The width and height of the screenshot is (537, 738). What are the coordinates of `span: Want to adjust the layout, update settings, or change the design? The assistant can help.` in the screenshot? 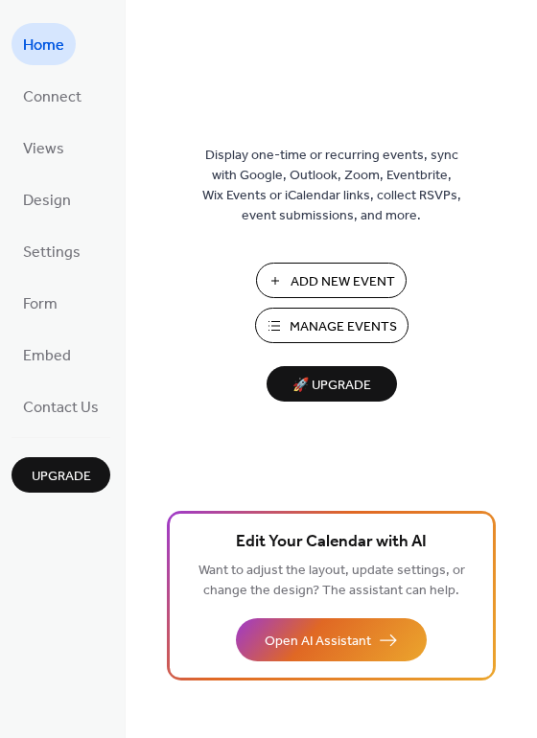 It's located at (332, 581).